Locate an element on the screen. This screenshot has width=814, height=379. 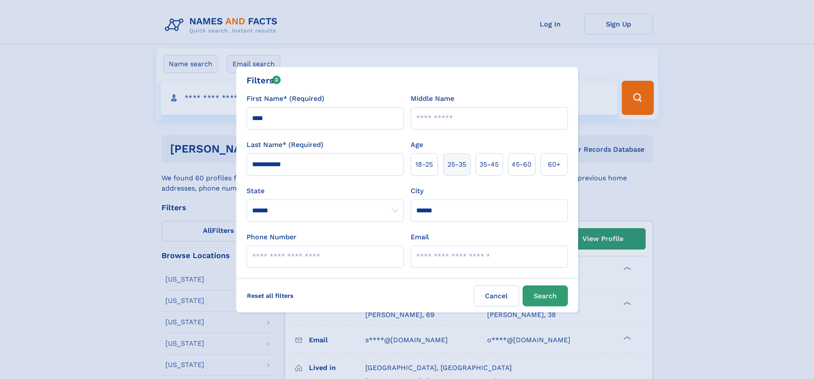
div: Filters is located at coordinates (264, 80).